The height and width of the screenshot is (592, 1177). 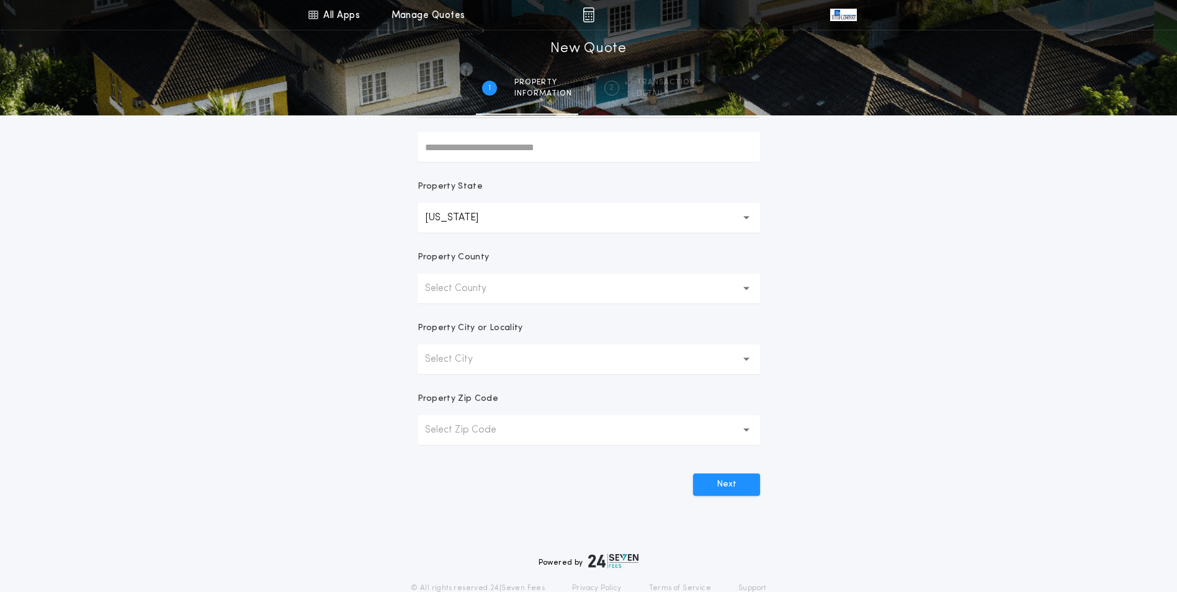 I want to click on p: Property Zip Code, so click(x=458, y=399).